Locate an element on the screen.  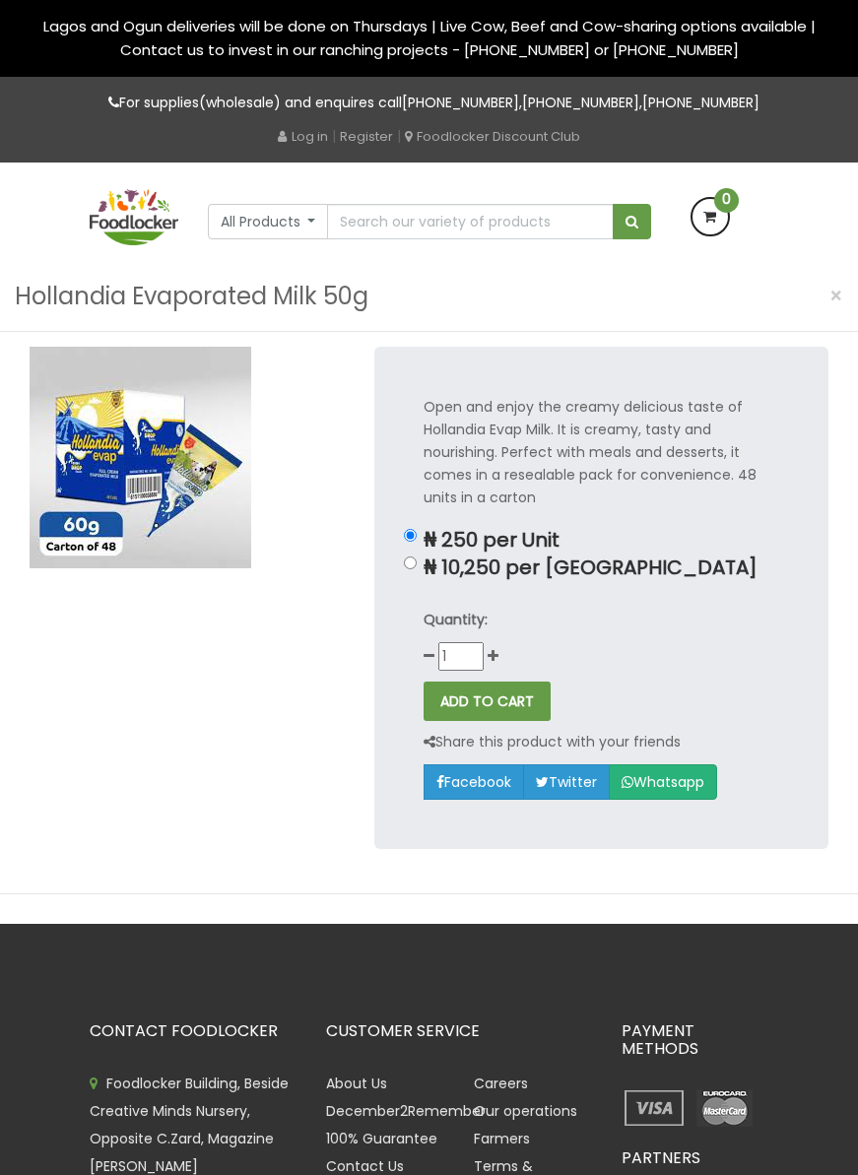
a: 100% Guarantee is located at coordinates (381, 1138).